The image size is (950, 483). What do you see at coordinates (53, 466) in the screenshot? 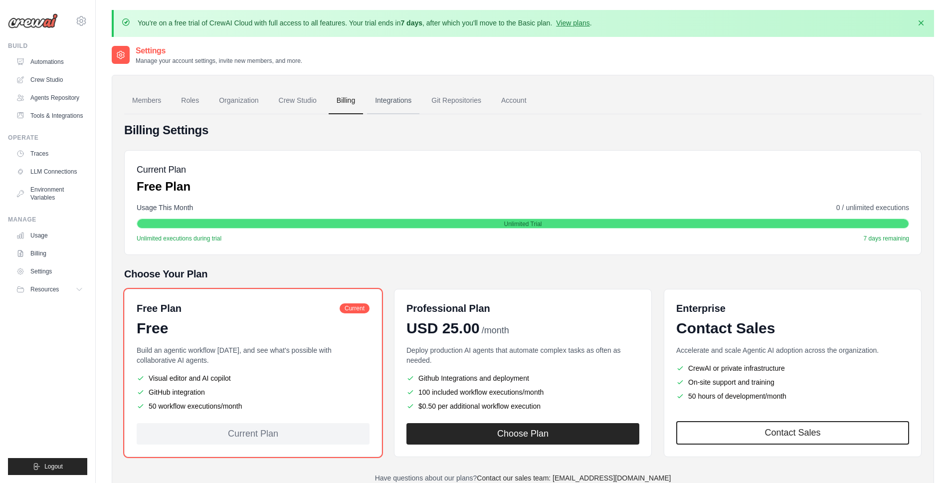
I see `span: Logout` at bounding box center [53, 466].